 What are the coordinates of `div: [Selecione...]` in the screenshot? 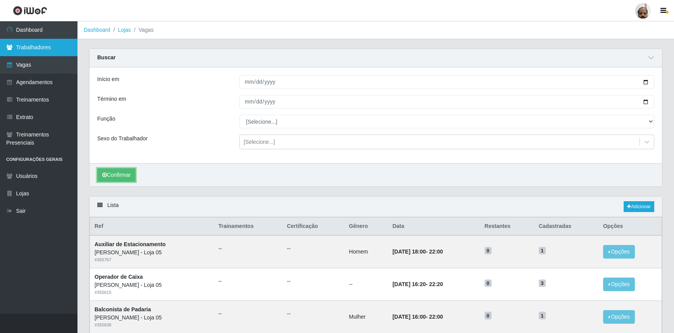 It's located at (259, 142).